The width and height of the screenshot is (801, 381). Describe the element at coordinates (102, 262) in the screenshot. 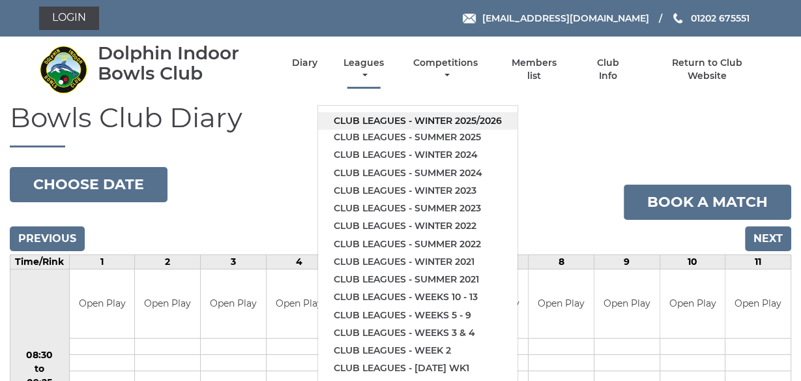

I see `td: 1` at that location.